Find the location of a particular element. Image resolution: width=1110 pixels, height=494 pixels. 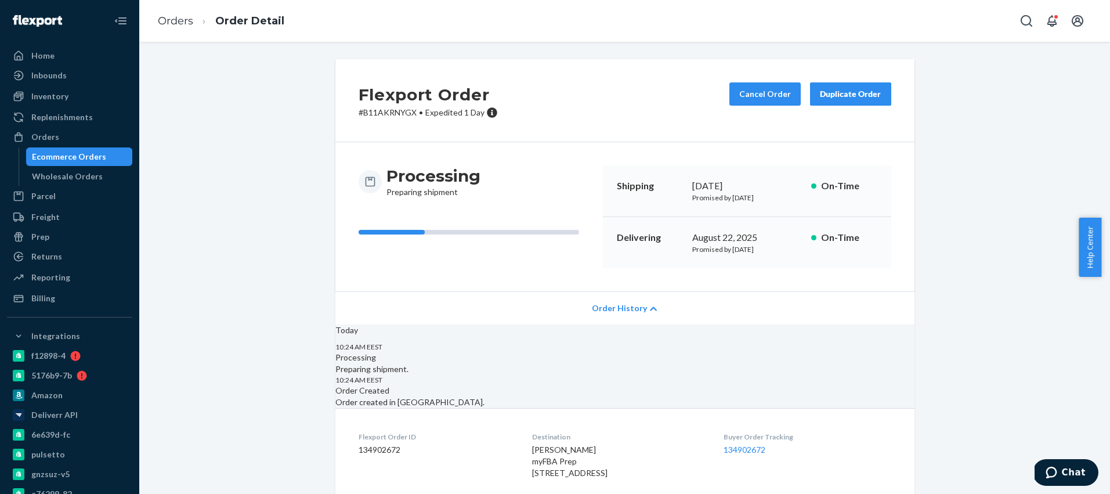

div: Parcel is located at coordinates (44, 196).